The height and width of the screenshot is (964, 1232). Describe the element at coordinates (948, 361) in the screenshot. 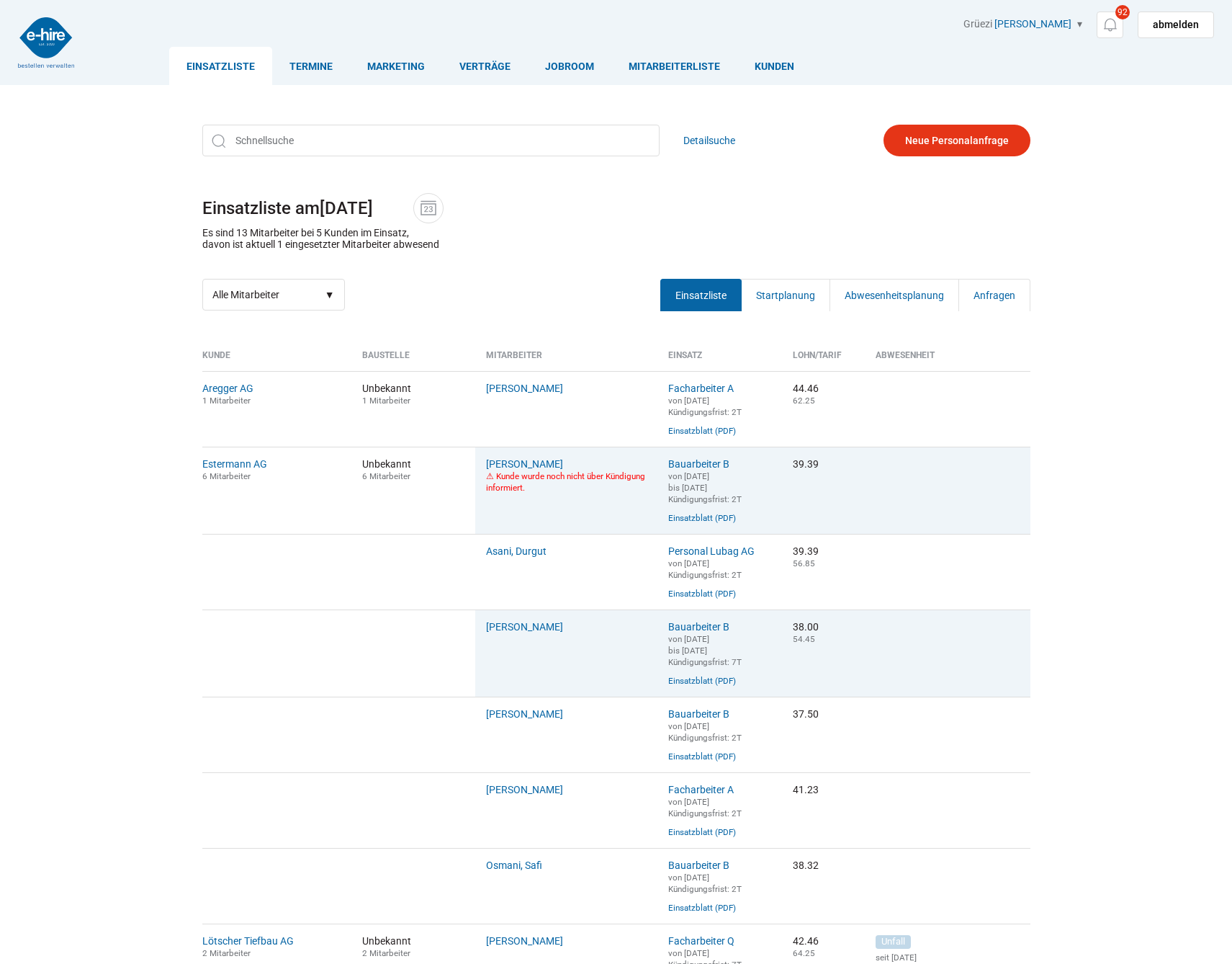

I see `th: Abwesenheit` at that location.